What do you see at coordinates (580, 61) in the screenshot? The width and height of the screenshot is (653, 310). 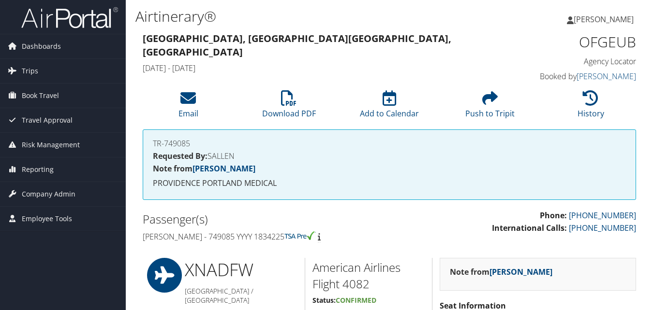 I see `h4: Agency Locator` at bounding box center [580, 61].